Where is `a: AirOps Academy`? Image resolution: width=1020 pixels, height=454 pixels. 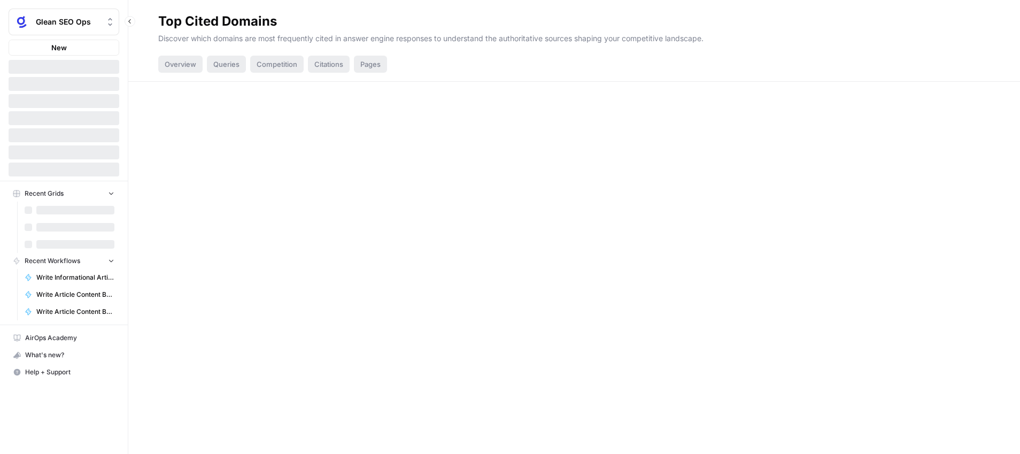 a: AirOps Academy is located at coordinates (64, 338).